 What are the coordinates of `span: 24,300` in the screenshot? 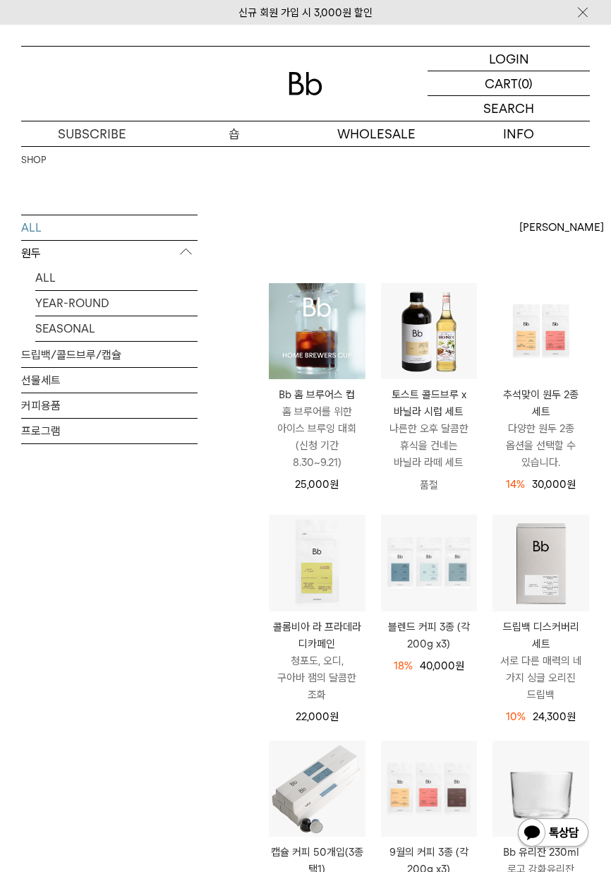 It's located at (554, 716).